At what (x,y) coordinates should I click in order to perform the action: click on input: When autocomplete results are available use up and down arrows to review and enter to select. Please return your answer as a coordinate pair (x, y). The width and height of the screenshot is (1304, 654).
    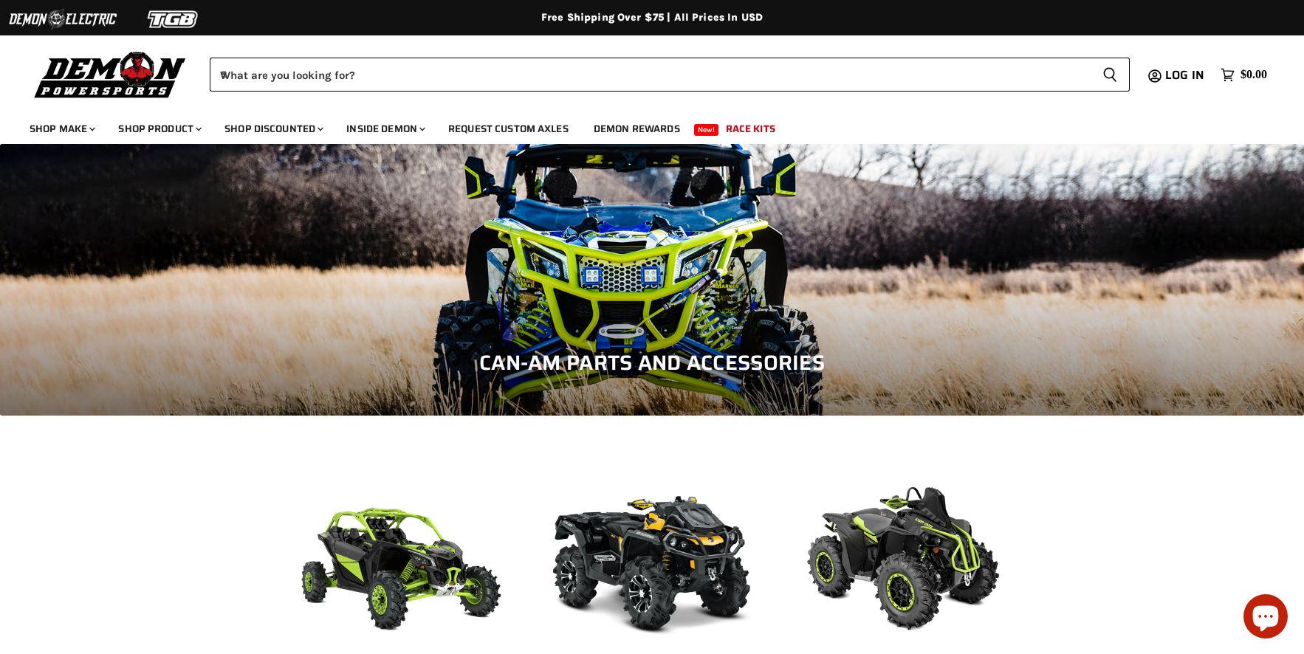
    Looking at the image, I should click on (650, 75).